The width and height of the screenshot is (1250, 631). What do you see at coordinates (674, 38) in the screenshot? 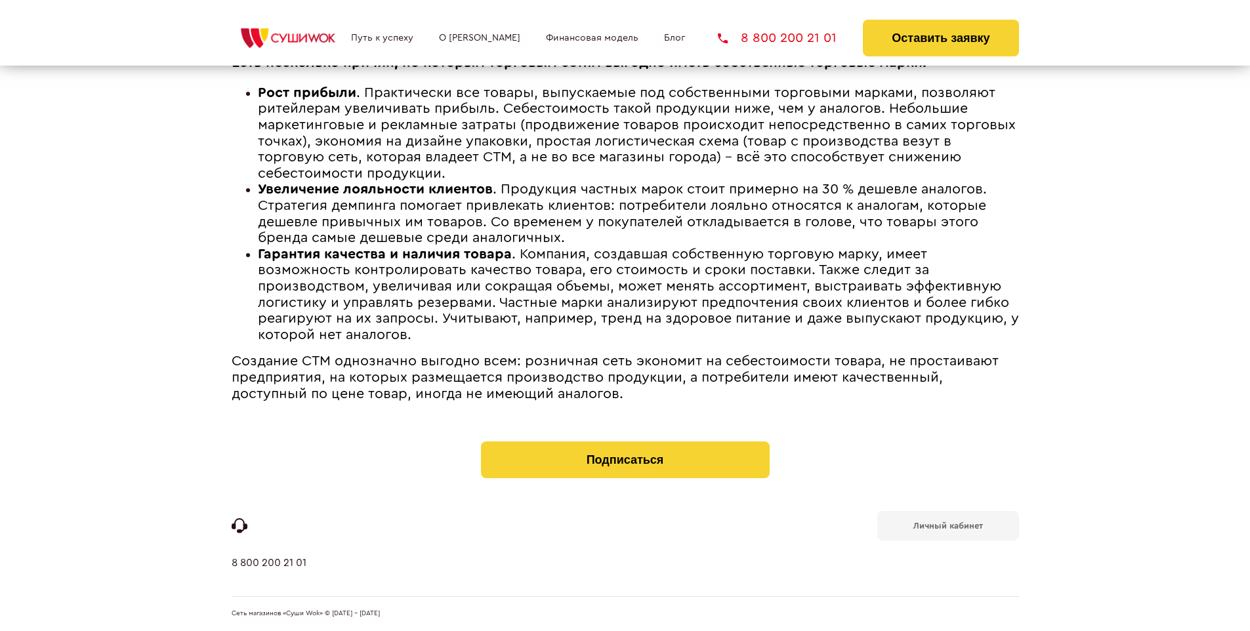
I see `a: Блог` at bounding box center [674, 38].